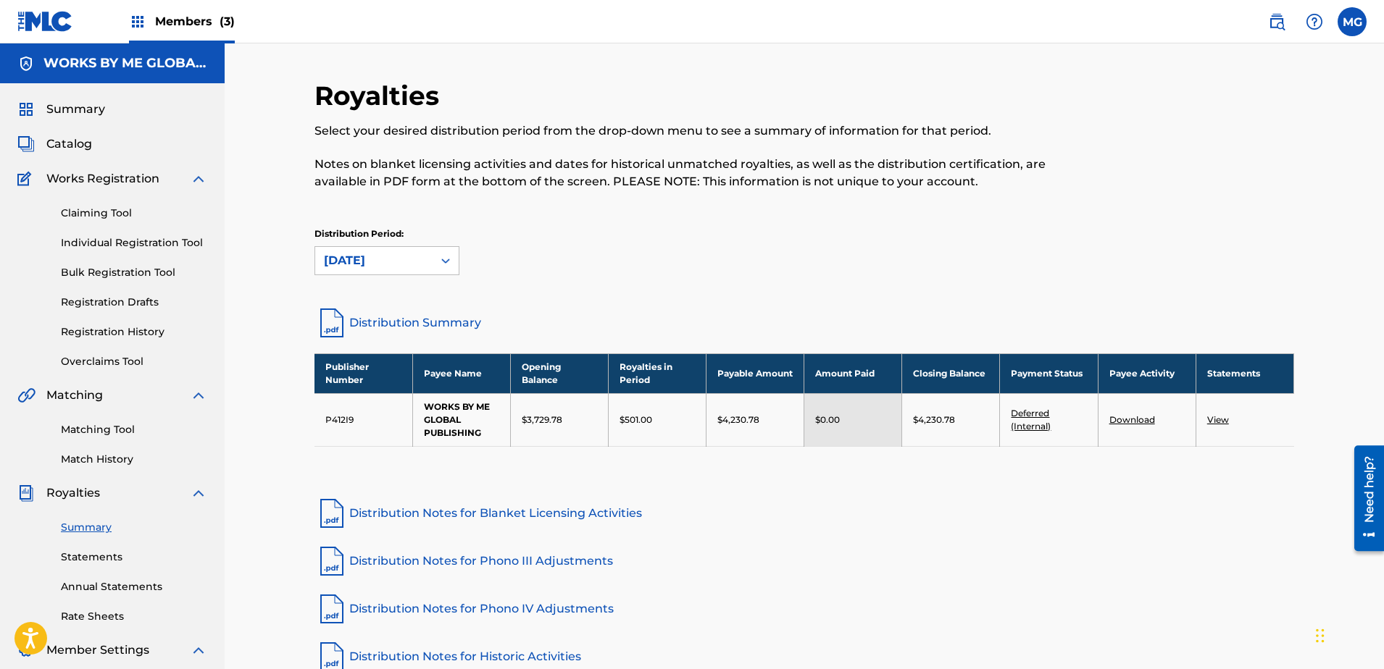 Image resolution: width=1384 pixels, height=669 pixels. What do you see at coordinates (195, 21) in the screenshot?
I see `span: Members` at bounding box center [195, 21].